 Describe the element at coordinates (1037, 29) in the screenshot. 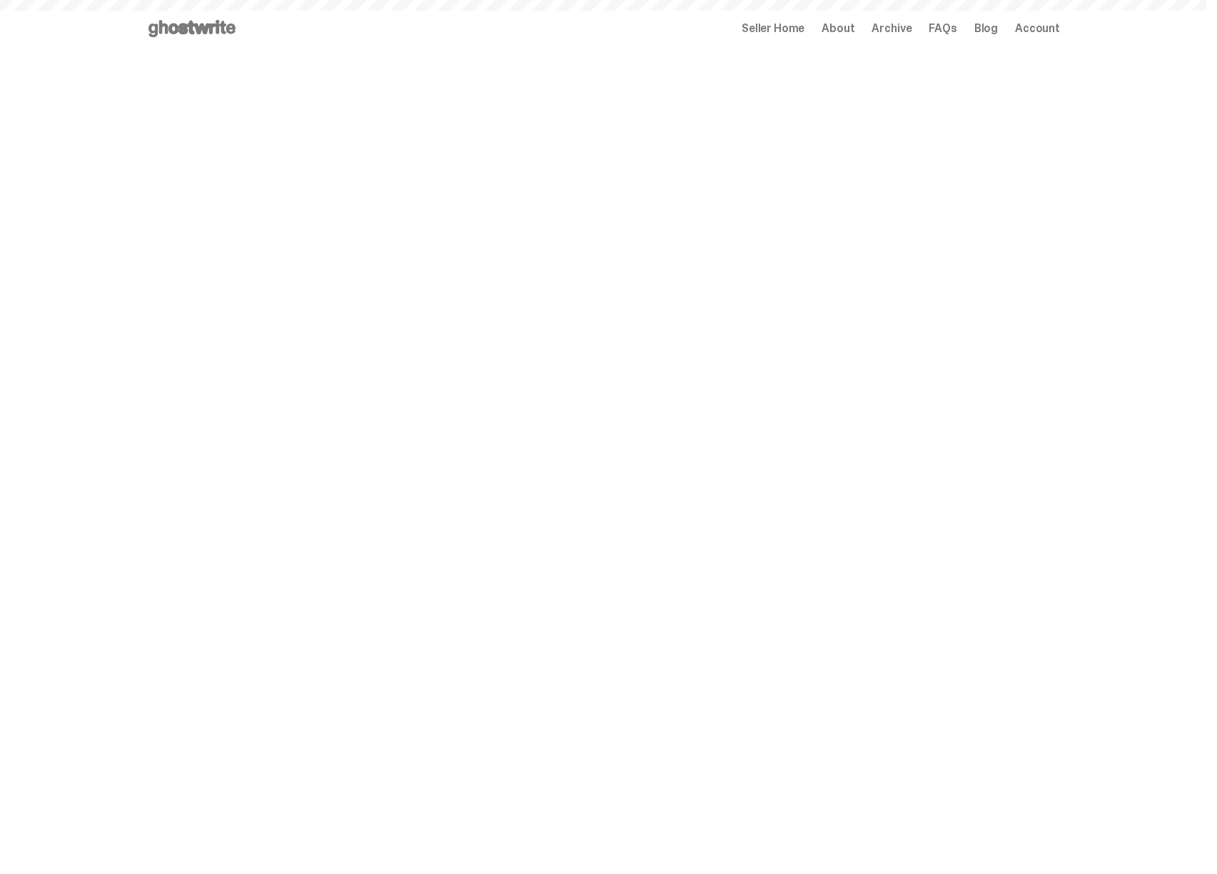

I see `a: Account` at that location.